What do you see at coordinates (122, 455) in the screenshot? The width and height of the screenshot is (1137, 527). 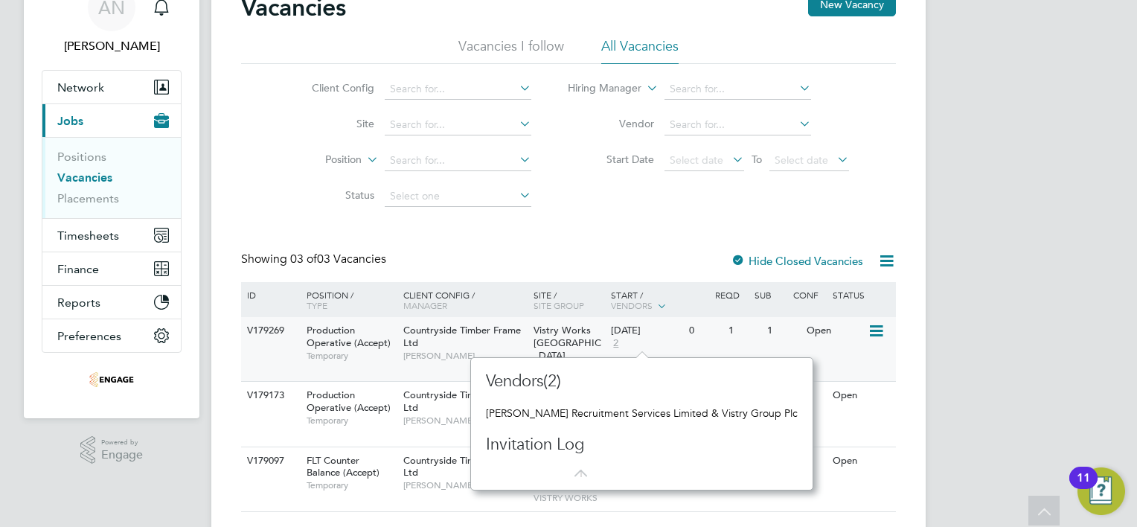 I see `span: Engage` at bounding box center [122, 455].